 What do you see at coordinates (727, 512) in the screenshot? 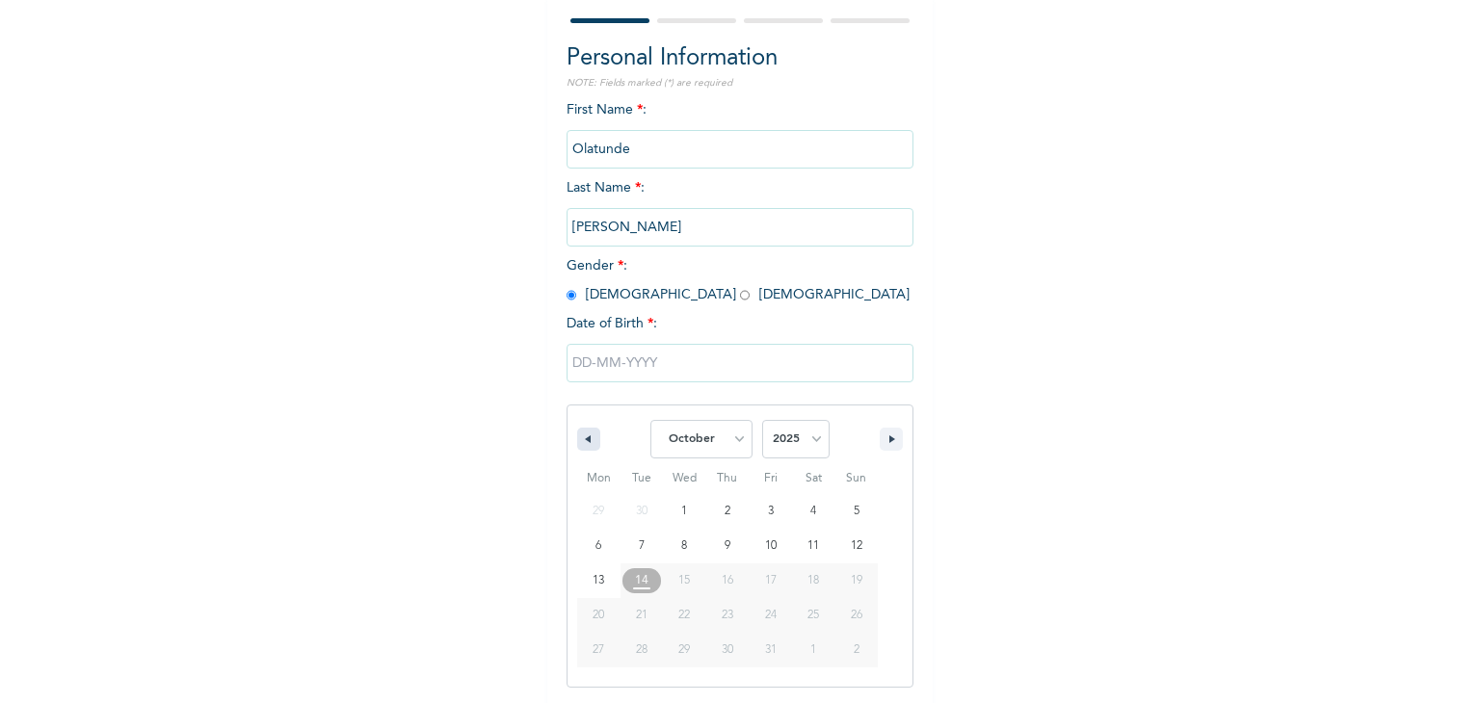
I see `span: 2` at bounding box center [727, 512].